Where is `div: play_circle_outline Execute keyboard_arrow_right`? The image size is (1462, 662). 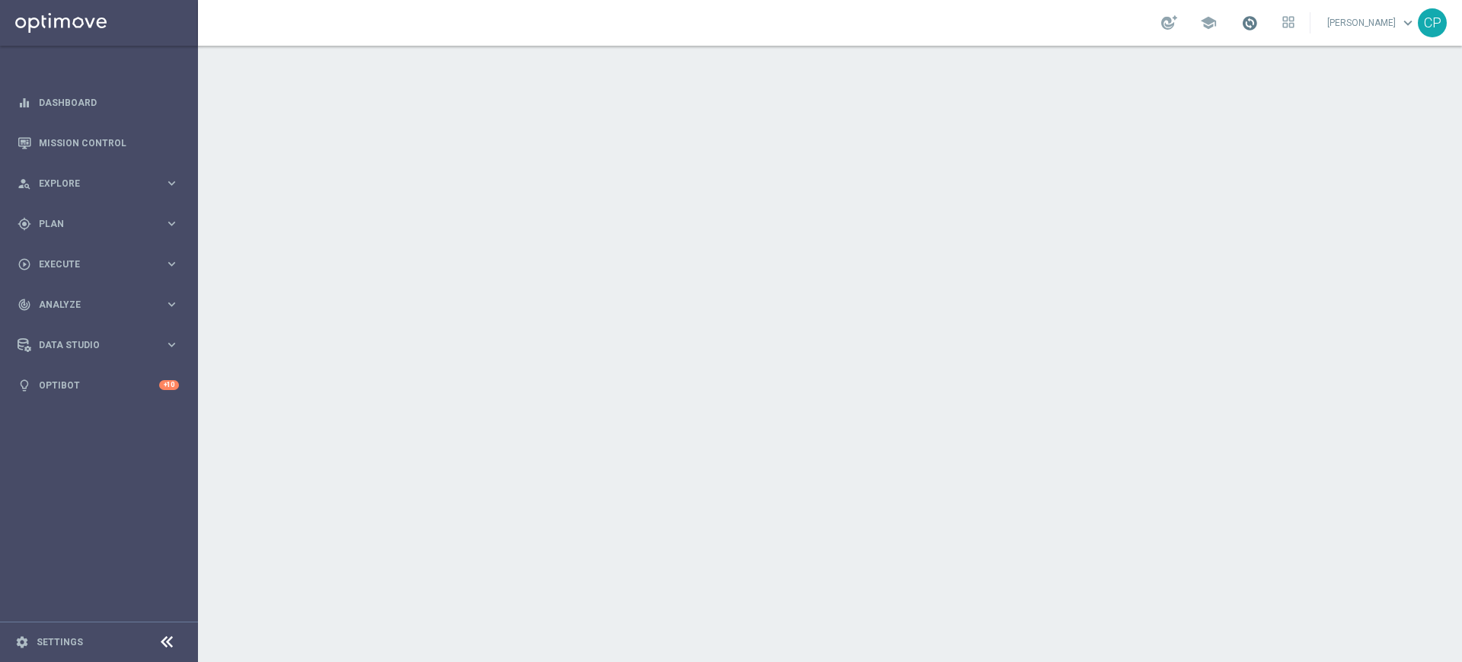
div: play_circle_outline Execute keyboard_arrow_right is located at coordinates (98, 264).